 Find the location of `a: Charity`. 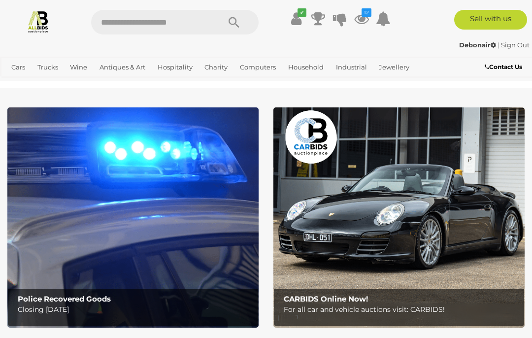

a: Charity is located at coordinates (216, 67).